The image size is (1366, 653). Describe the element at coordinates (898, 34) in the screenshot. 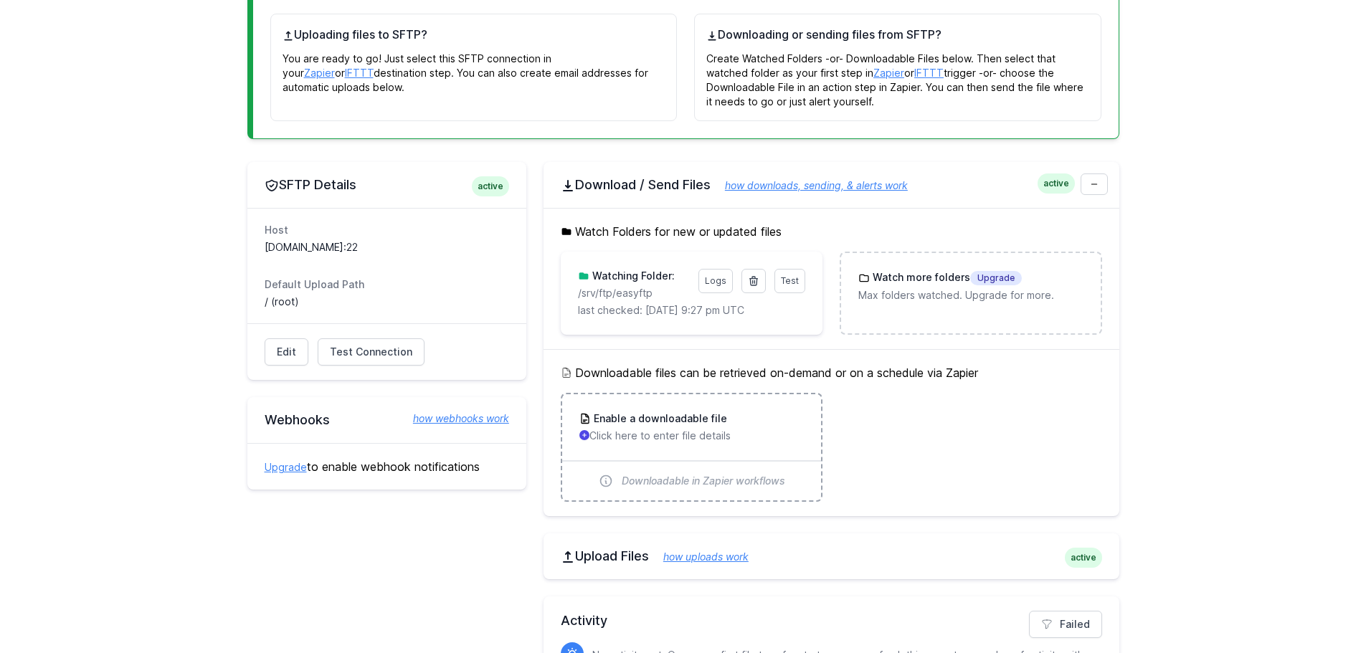

I see `h4: Downloading or sending files from SFTP?` at that location.